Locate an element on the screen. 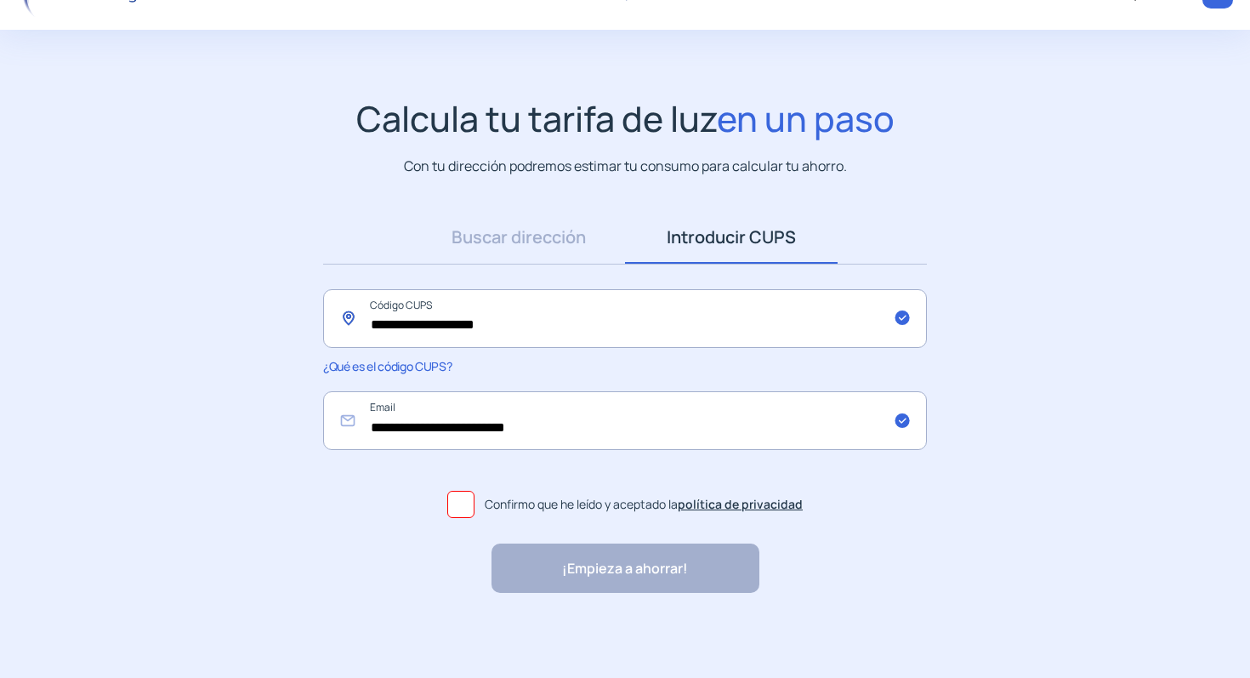 This screenshot has height=678, width=1250. span: en un paso is located at coordinates (806, 118).